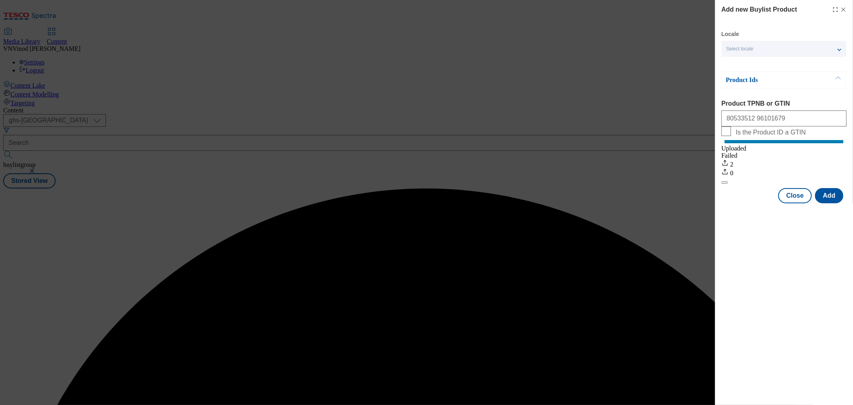 The image size is (853, 405). Describe the element at coordinates (784, 118) in the screenshot. I see `input: Enter 1 or 20 space separated Product TPNB or GTIN` at that location.